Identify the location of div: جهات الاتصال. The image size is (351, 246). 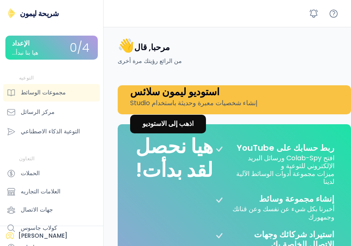
(37, 210).